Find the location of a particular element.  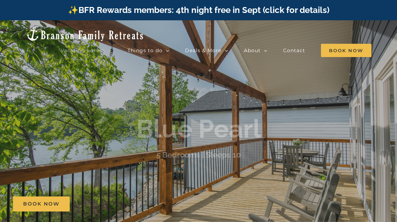

span: Deals & More is located at coordinates (203, 51).